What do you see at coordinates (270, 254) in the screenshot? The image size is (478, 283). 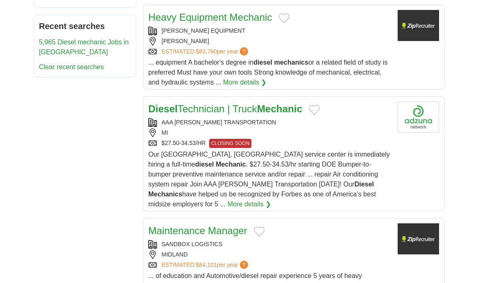 I see `div: MIDLAND` at bounding box center [270, 254].